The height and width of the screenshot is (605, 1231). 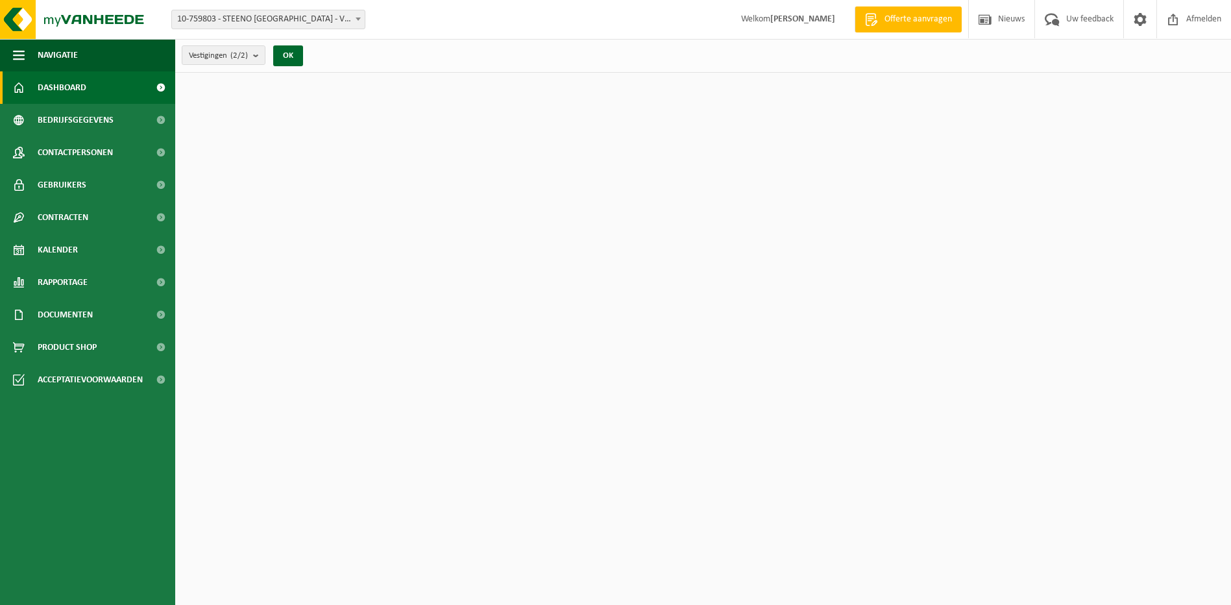 What do you see at coordinates (65, 315) in the screenshot?
I see `span: Documenten` at bounding box center [65, 315].